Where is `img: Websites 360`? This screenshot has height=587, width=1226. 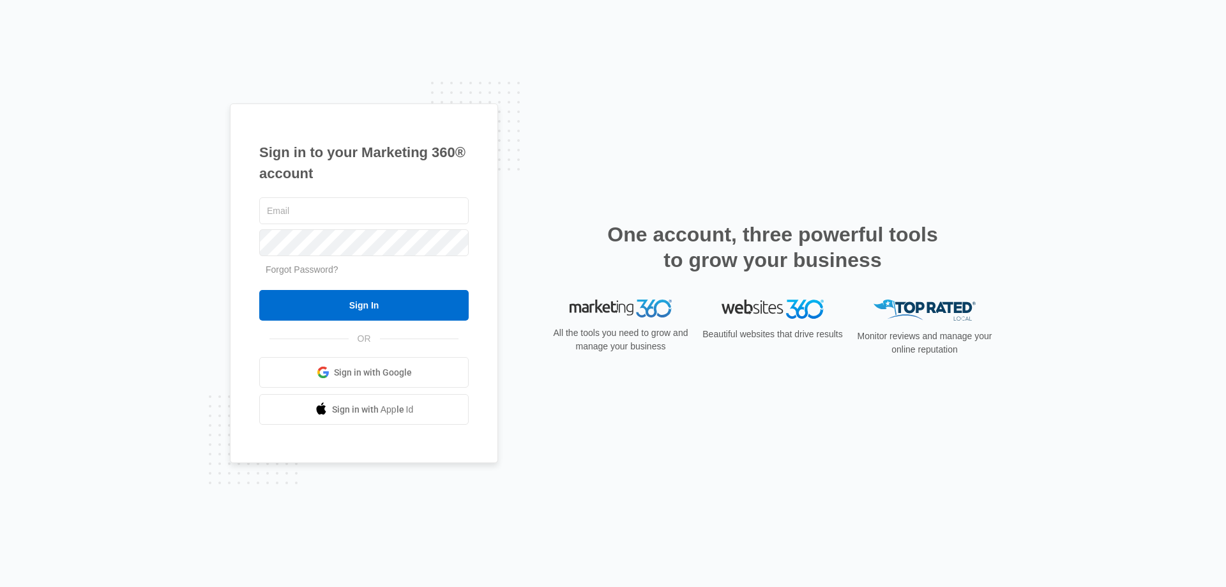
img: Websites 360 is located at coordinates (773, 309).